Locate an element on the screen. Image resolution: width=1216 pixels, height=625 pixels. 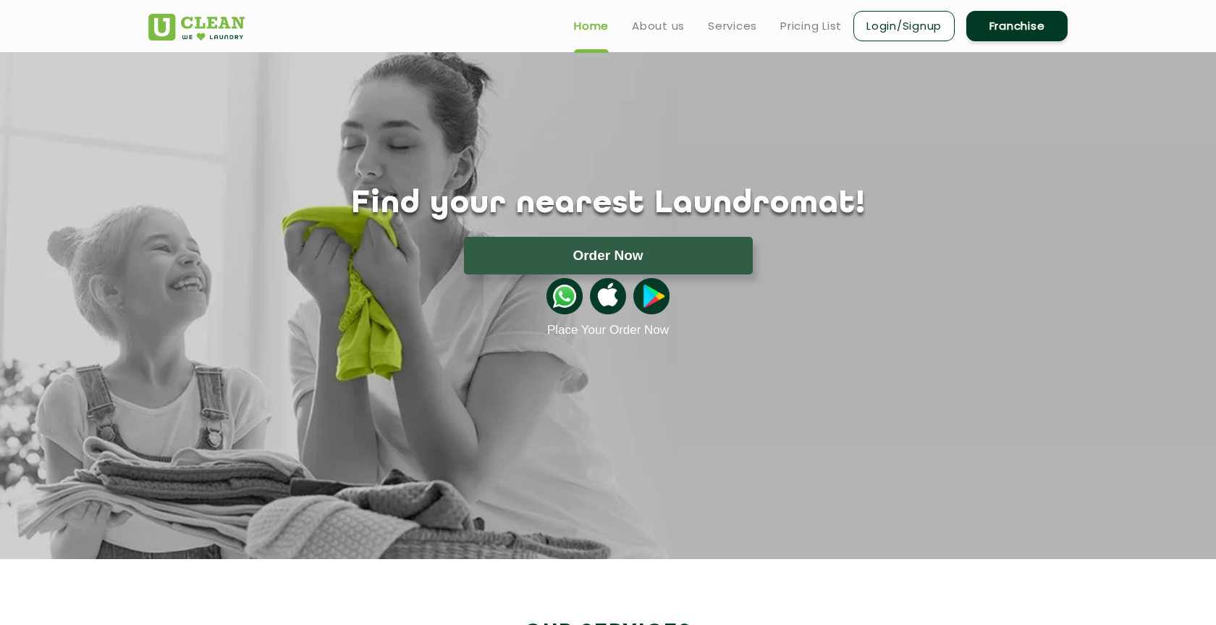
a: Franchise is located at coordinates (1017, 26).